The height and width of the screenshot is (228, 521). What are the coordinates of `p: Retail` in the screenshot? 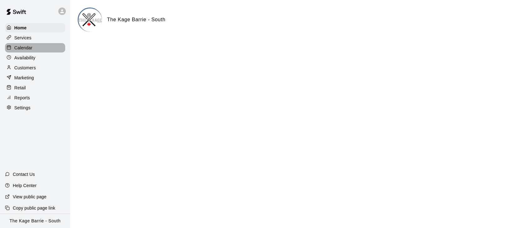 It's located at (20, 88).